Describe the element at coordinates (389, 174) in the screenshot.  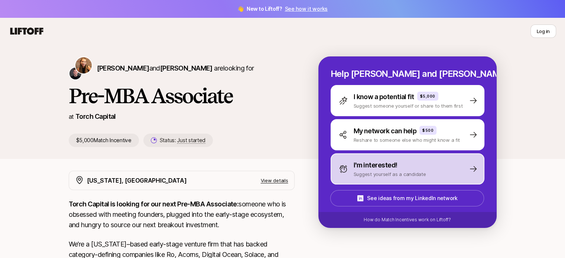
I see `p: Suggest yourself as a candidate` at that location.